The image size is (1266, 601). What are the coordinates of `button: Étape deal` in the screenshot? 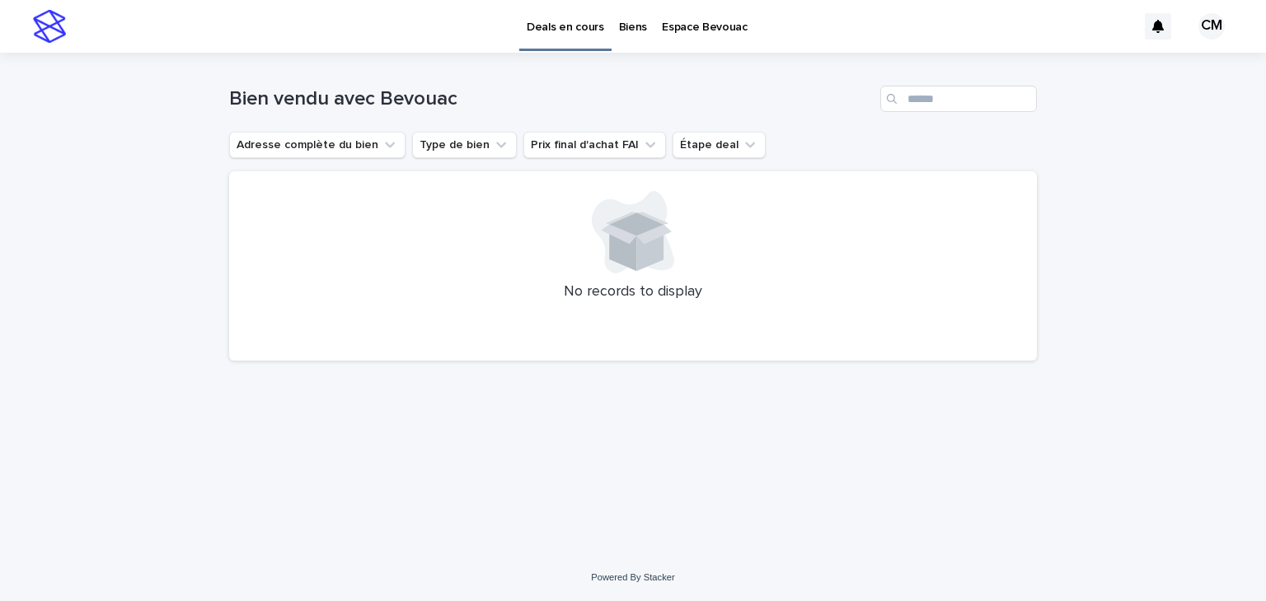 It's located at (718, 145).